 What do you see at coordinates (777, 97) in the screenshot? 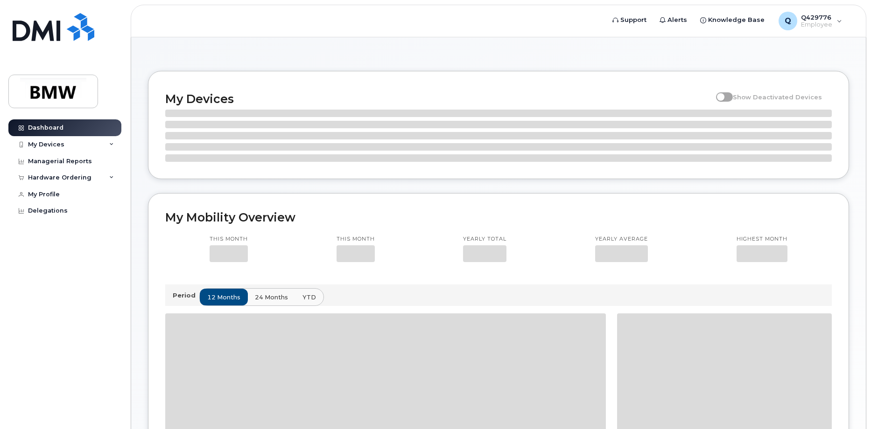
I see `span: Show Deactivated Devices` at bounding box center [777, 97].